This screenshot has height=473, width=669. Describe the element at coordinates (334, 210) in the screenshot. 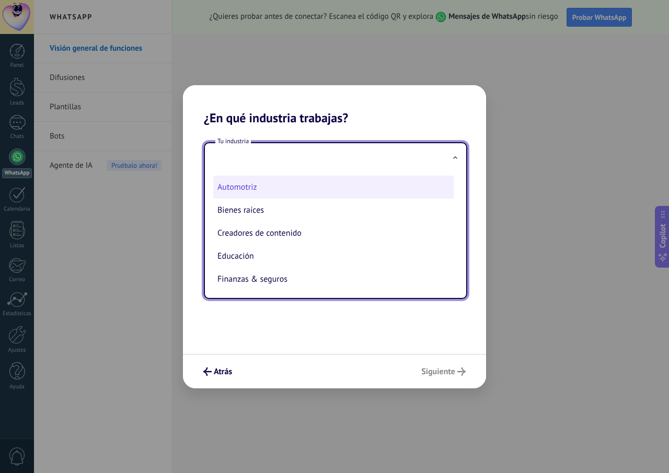

I see `li: Bienes raíces` at that location.